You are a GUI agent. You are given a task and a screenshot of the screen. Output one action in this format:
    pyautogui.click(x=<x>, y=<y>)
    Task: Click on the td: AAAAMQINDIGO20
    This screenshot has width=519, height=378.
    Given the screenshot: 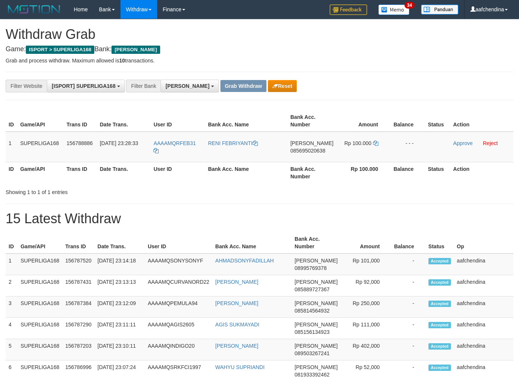 What is the action you would take?
    pyautogui.click(x=179, y=350)
    